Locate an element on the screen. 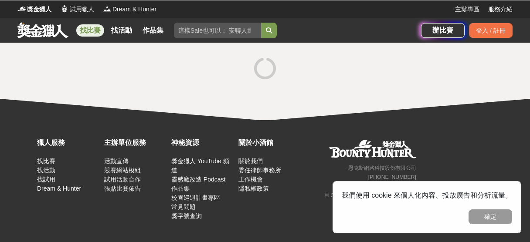  small: © Copyright 2025 . All Rights Reserved. is located at coordinates (371, 196).